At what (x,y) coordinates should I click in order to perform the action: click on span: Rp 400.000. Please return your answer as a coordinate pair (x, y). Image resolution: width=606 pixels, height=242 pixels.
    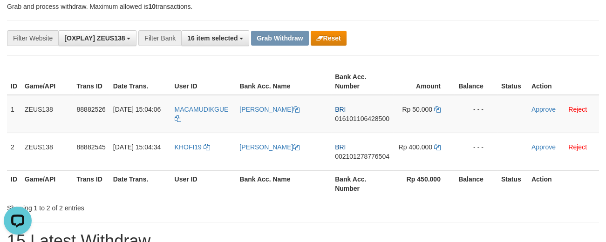
    Looking at the image, I should click on (415, 147).